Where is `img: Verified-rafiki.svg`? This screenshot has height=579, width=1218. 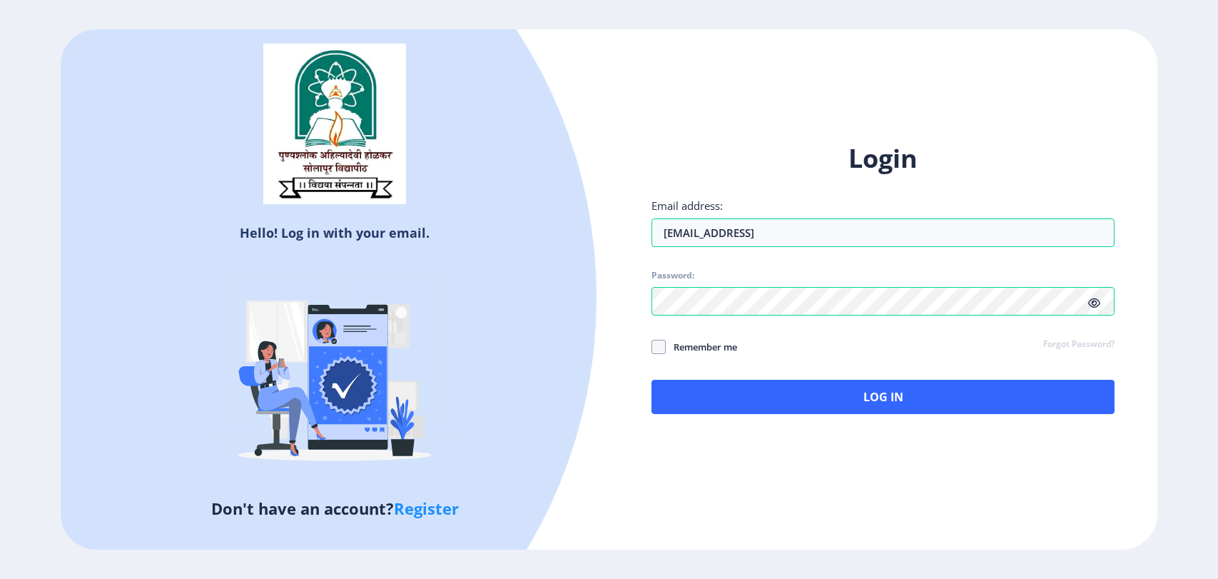
img: Verified-rafiki.svg is located at coordinates (335, 372).